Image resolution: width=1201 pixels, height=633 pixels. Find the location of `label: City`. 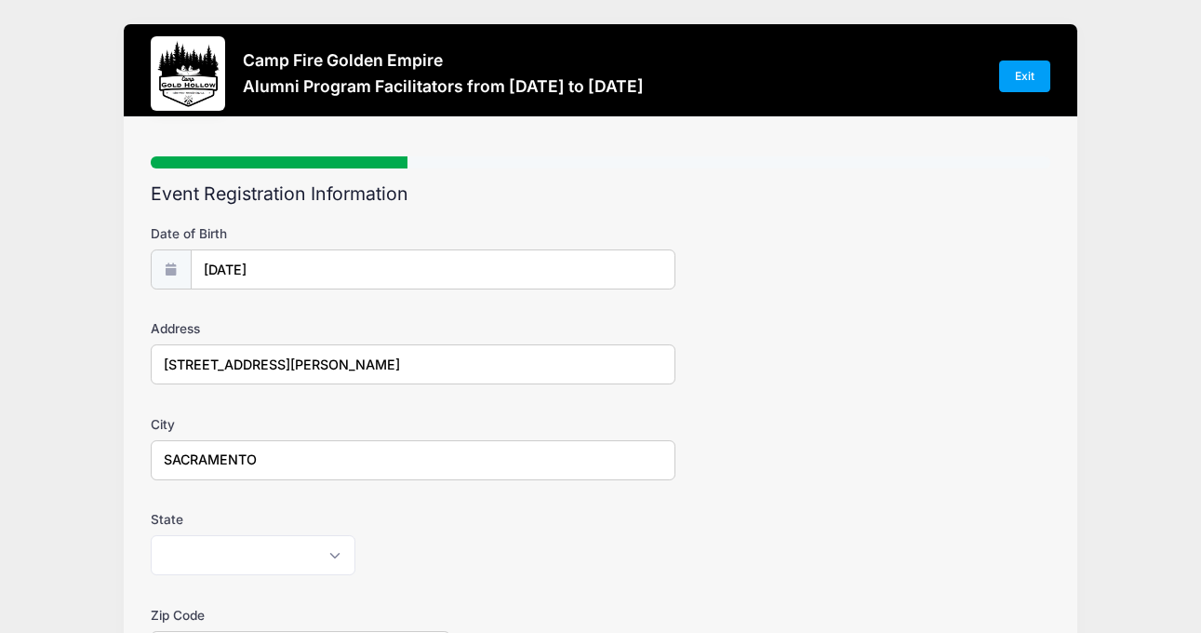

label: City is located at coordinates (301, 424).